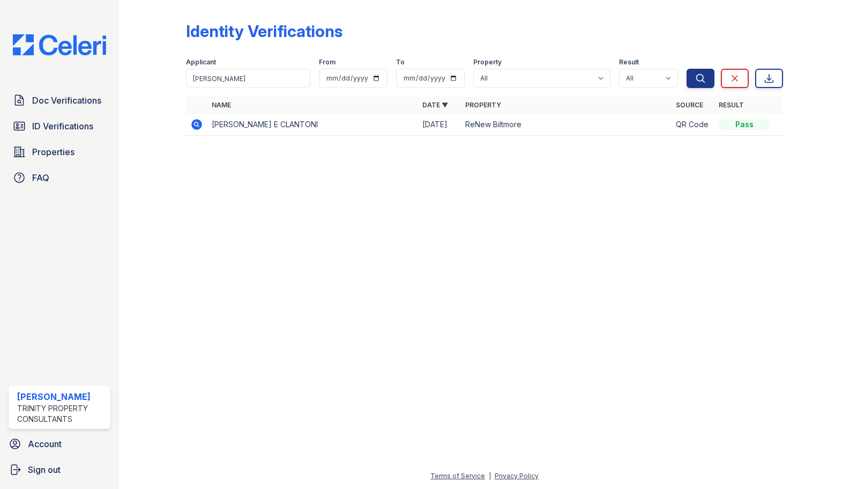 The width and height of the screenshot is (850, 489). What do you see at coordinates (487, 62) in the screenshot?
I see `label: Property` at bounding box center [487, 62].